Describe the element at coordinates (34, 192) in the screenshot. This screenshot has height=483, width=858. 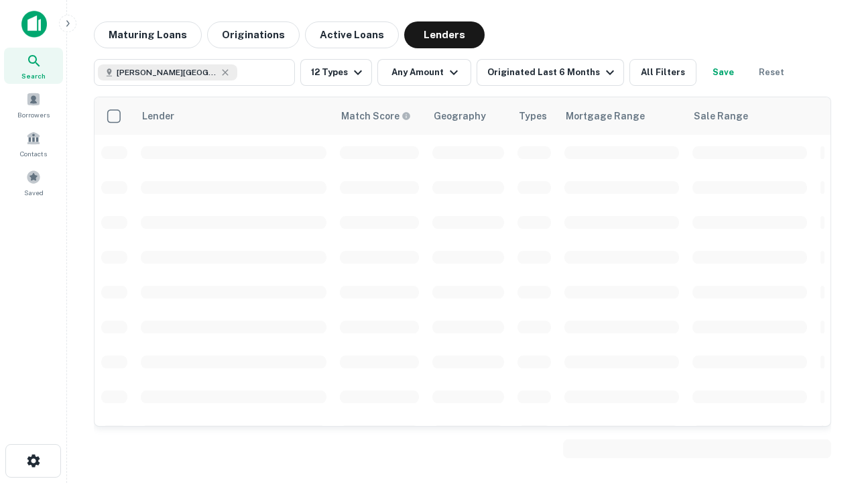
I see `span: Saved` at that location.